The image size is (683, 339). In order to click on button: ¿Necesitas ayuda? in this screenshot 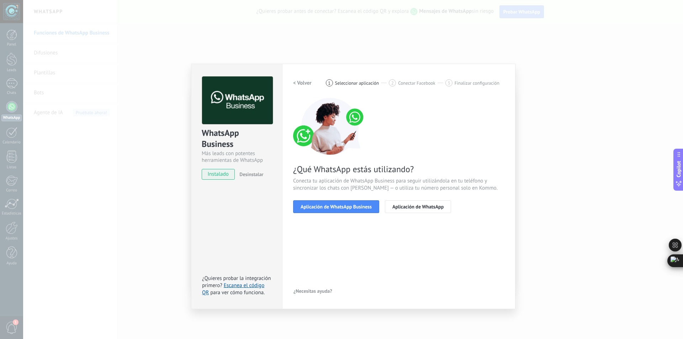, I will do `click(313, 291)`.